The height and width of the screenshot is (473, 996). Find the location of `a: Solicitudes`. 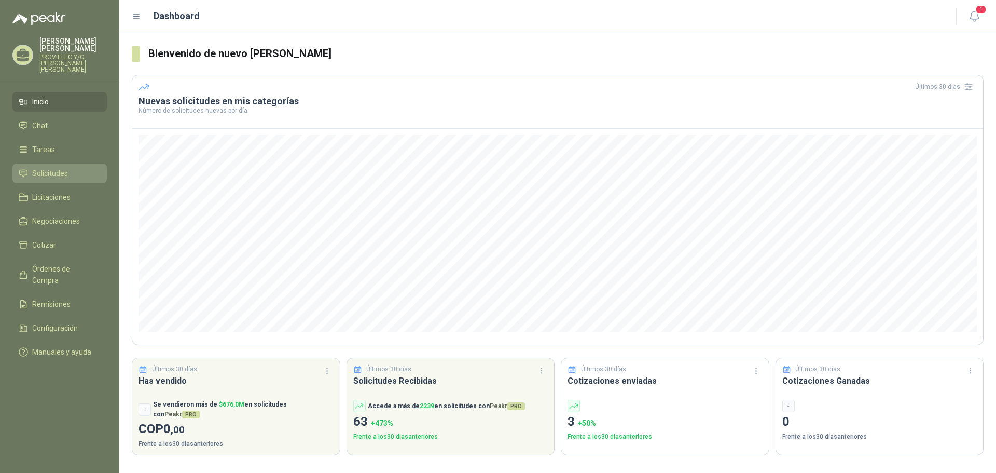

a: Solicitudes is located at coordinates (60, 173).